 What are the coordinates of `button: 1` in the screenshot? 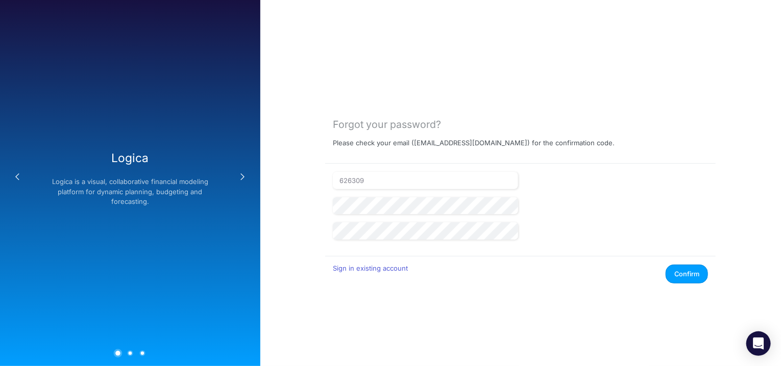 It's located at (118, 353).